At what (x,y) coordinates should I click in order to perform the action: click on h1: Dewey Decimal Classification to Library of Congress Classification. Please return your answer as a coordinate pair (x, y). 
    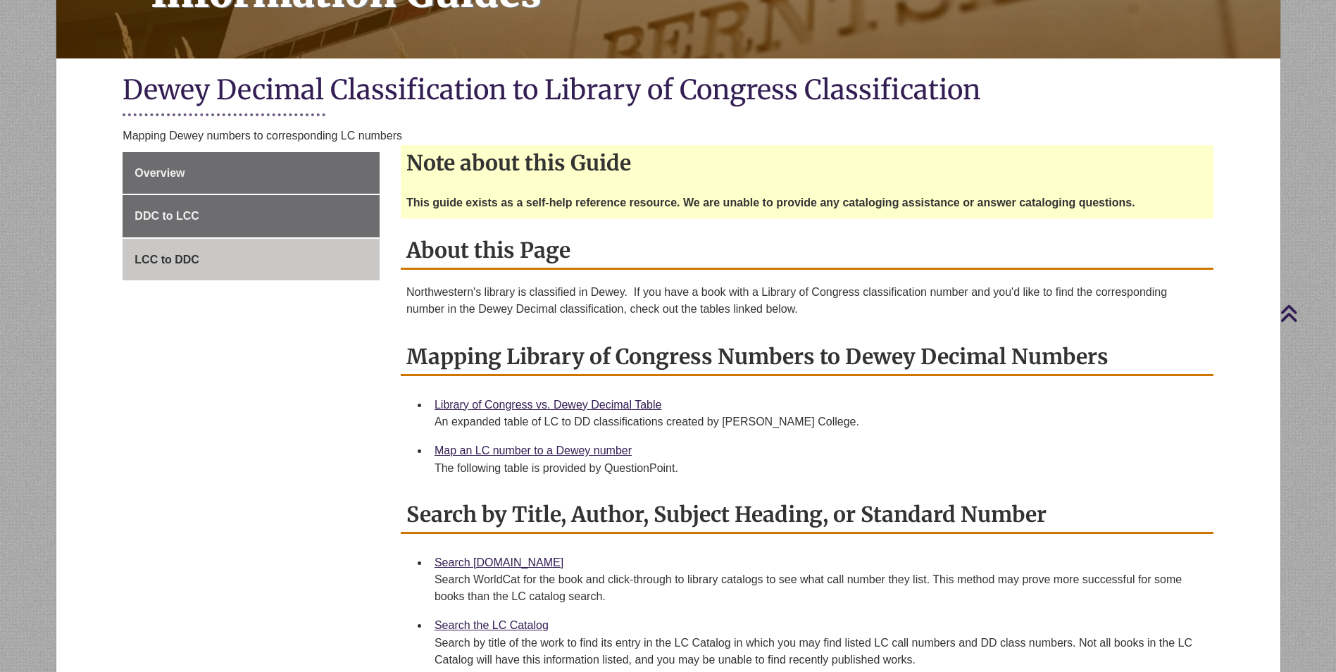
    Looking at the image, I should click on (668, 91).